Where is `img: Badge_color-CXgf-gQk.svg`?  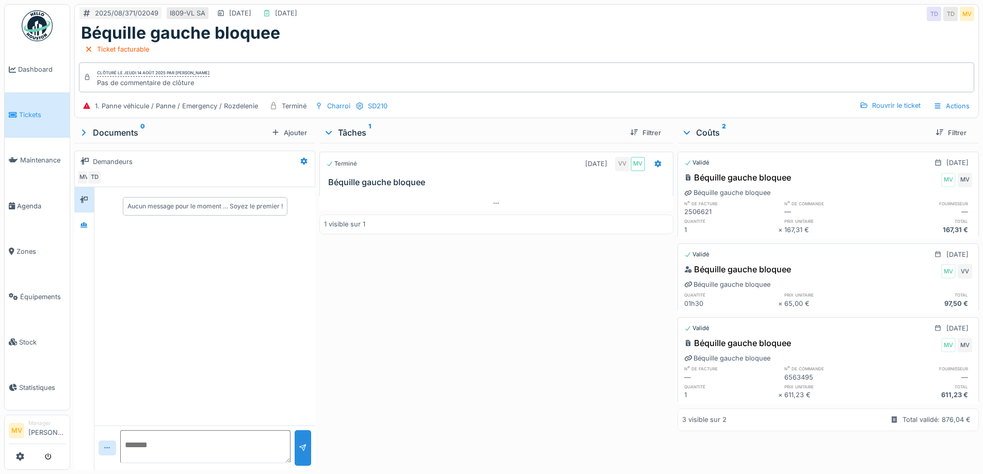 img: Badge_color-CXgf-gQk.svg is located at coordinates (37, 26).